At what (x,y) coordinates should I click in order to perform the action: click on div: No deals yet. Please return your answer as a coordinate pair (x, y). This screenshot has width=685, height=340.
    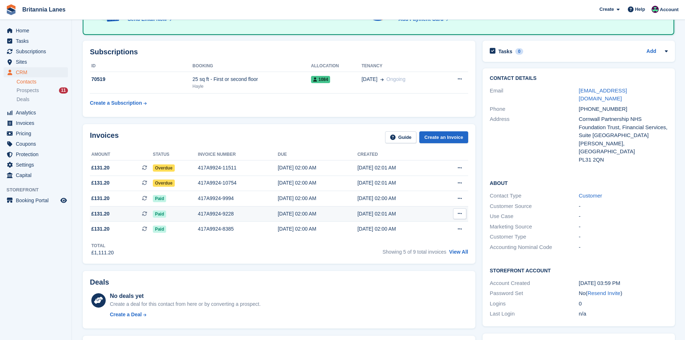
    Looking at the image, I should click on (185, 296).